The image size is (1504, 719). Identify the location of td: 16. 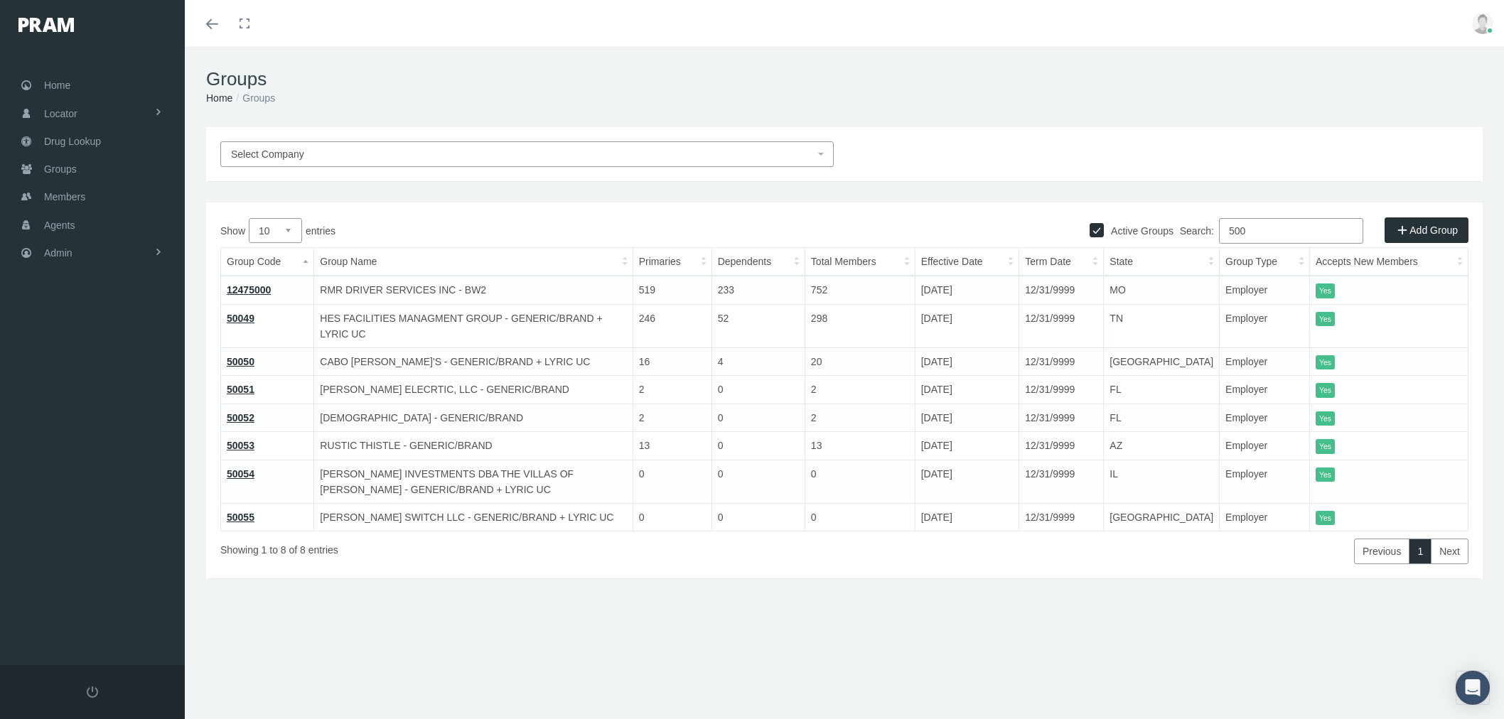
(672, 362).